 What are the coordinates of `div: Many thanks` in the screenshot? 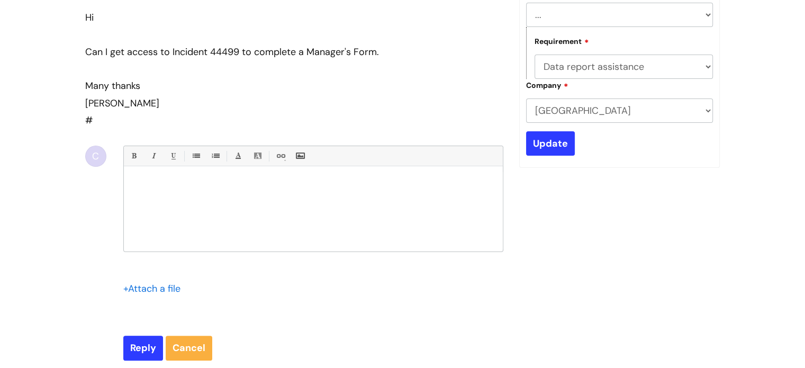 It's located at (294, 86).